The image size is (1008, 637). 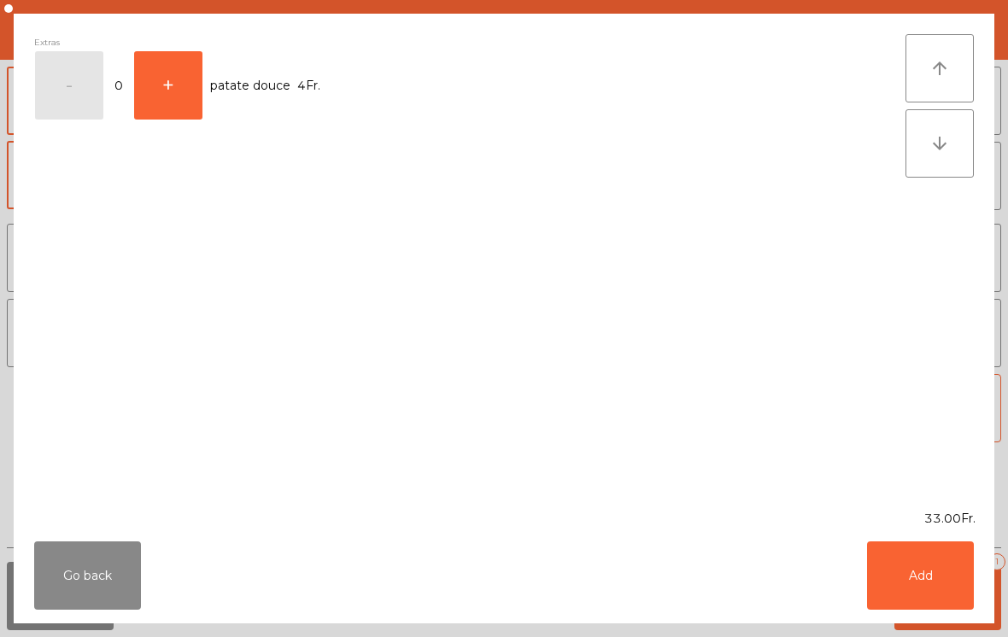 What do you see at coordinates (119, 85) in the screenshot?
I see `span: 0` at bounding box center [119, 85].